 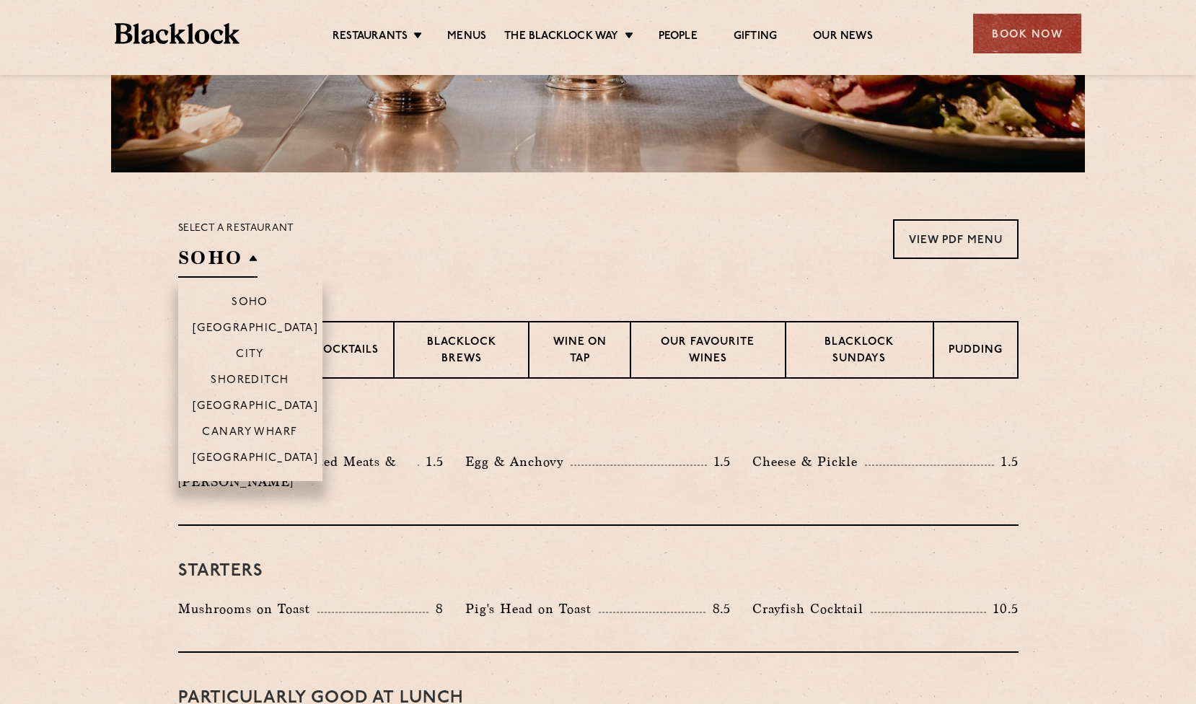 I want to click on a: Restaurants, so click(x=370, y=37).